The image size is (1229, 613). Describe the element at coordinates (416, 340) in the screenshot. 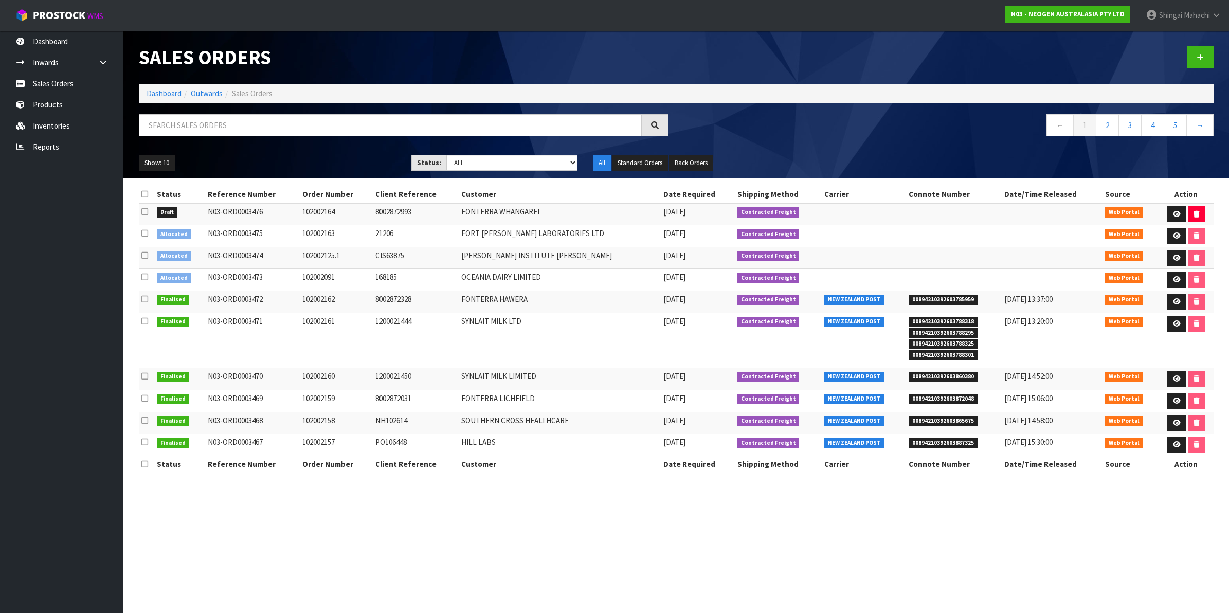

I see `td: 1200021444` at that location.